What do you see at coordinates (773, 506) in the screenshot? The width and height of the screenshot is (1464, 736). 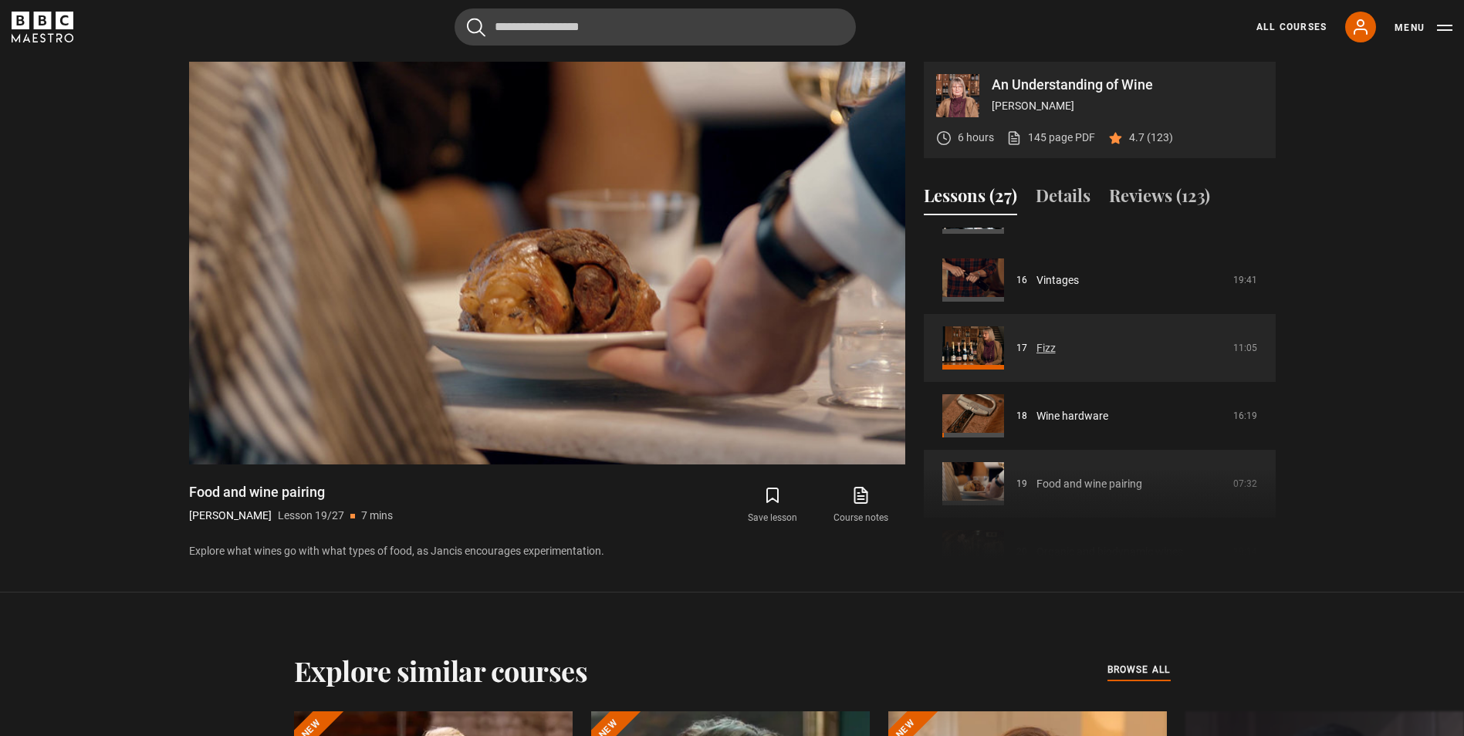 I see `button: Save lesson` at bounding box center [773, 506].